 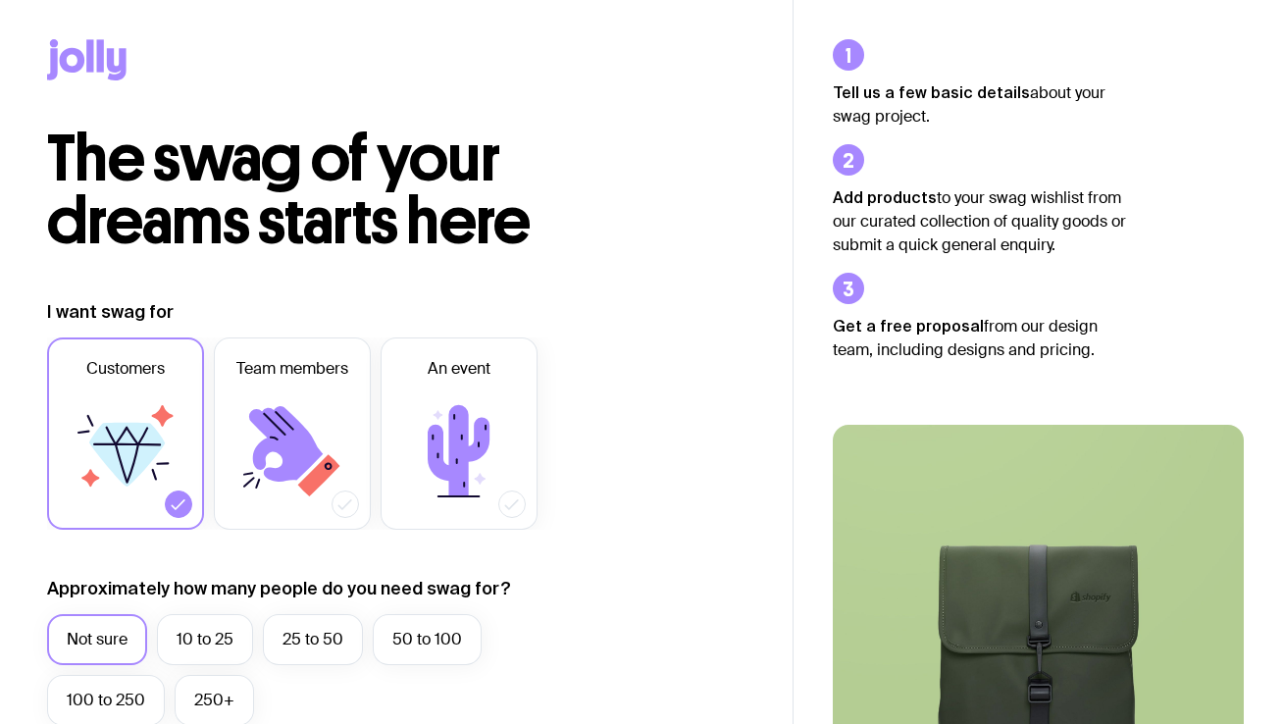 I want to click on span: The swag of your dreams starts here, so click(x=288, y=189).